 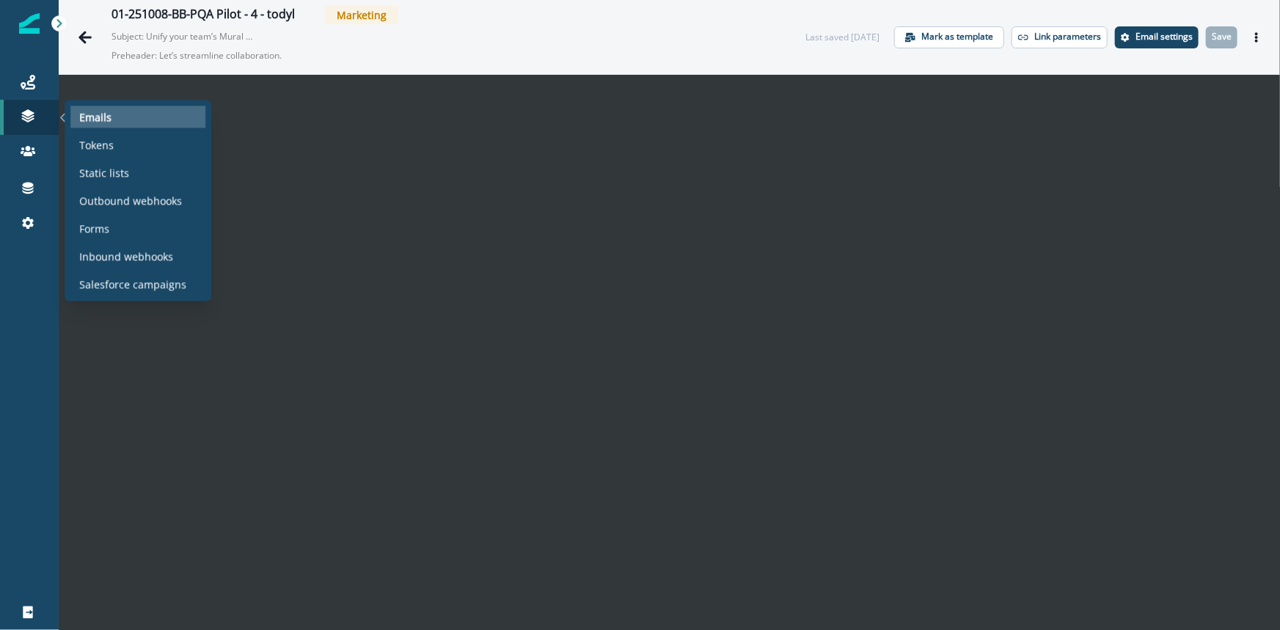 I want to click on p: Forms, so click(x=94, y=228).